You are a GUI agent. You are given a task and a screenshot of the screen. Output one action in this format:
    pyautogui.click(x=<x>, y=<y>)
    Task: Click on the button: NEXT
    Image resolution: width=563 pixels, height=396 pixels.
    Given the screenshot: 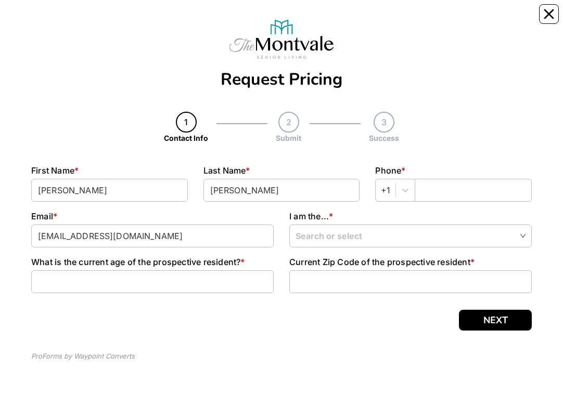 What is the action you would take?
    pyautogui.click(x=495, y=320)
    